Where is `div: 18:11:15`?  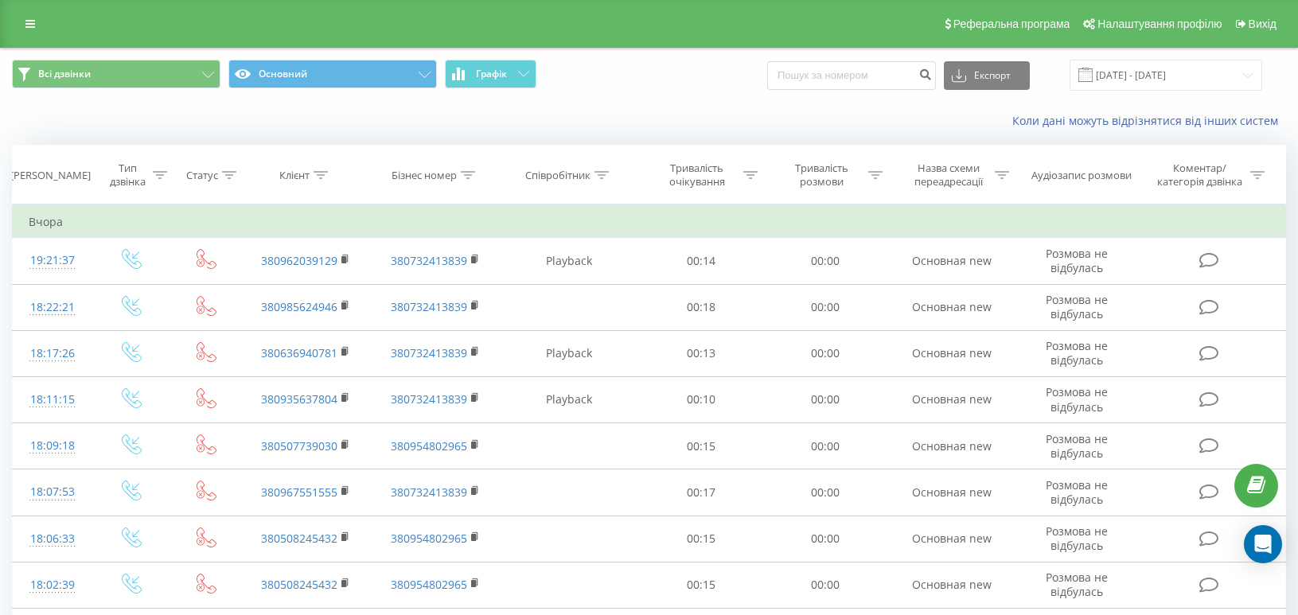 div: 18:11:15 is located at coordinates (52, 400).